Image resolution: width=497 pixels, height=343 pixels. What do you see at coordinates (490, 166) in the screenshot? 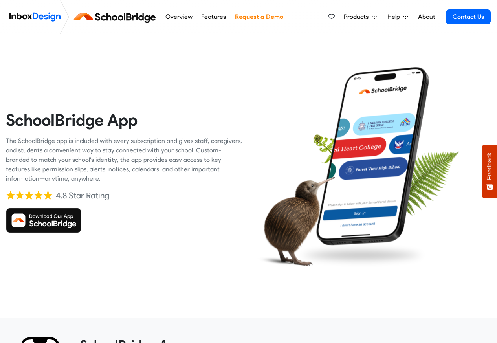
I see `span: Feedback` at bounding box center [490, 166].